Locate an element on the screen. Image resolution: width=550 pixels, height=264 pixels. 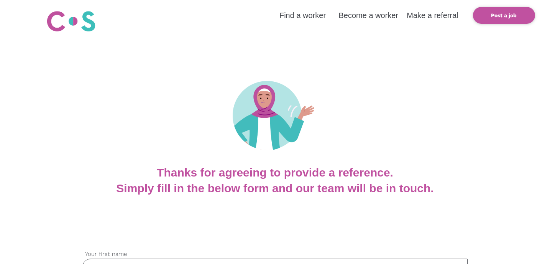
label: Your first name is located at coordinates (275, 254).